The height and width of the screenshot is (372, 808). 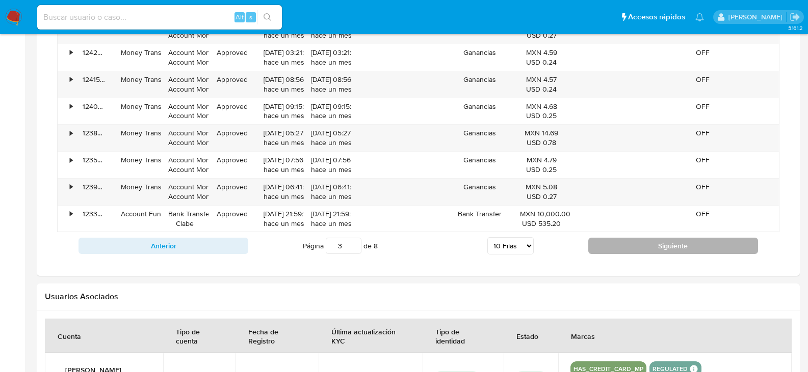 What do you see at coordinates (795, 28) in the screenshot?
I see `span: 3.161.2` at bounding box center [795, 28].